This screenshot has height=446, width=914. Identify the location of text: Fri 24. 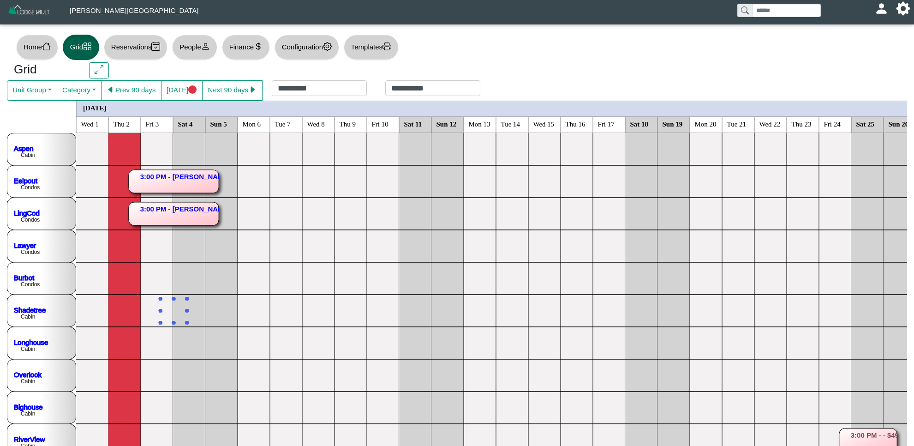
(833, 124).